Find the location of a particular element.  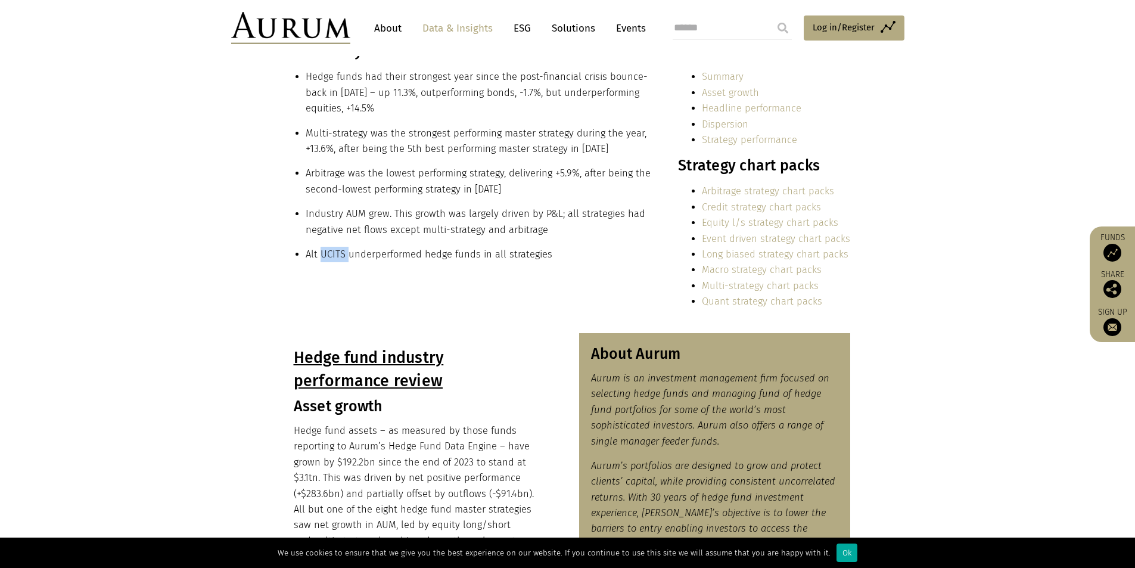

img: Sign up to our newsletter is located at coordinates (1112, 327).